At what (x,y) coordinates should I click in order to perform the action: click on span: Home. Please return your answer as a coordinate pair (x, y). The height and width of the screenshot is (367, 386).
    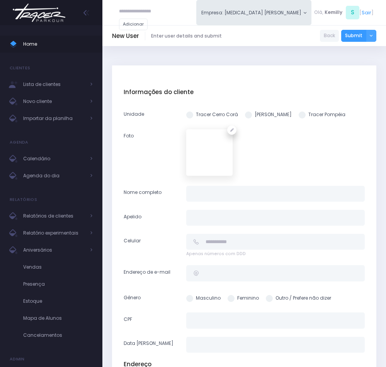
    Looking at the image, I should click on (58, 44).